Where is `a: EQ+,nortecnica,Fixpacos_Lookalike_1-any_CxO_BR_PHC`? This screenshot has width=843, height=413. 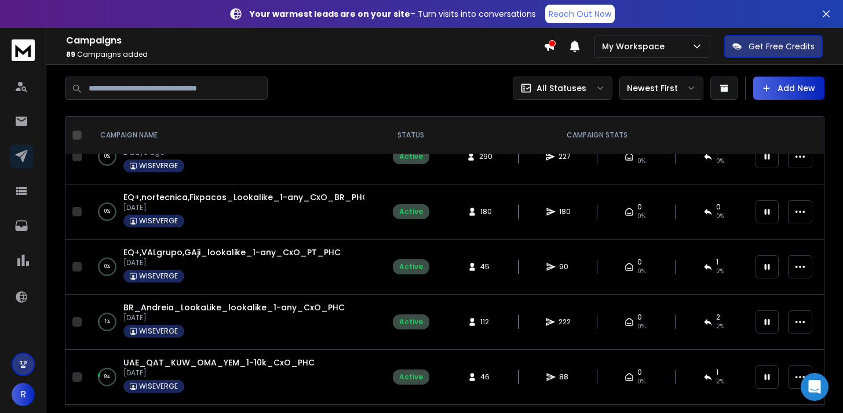 a: EQ+,nortecnica,Fixpacos_Lookalike_1-any_CxO_BR_PHC is located at coordinates (246, 197).